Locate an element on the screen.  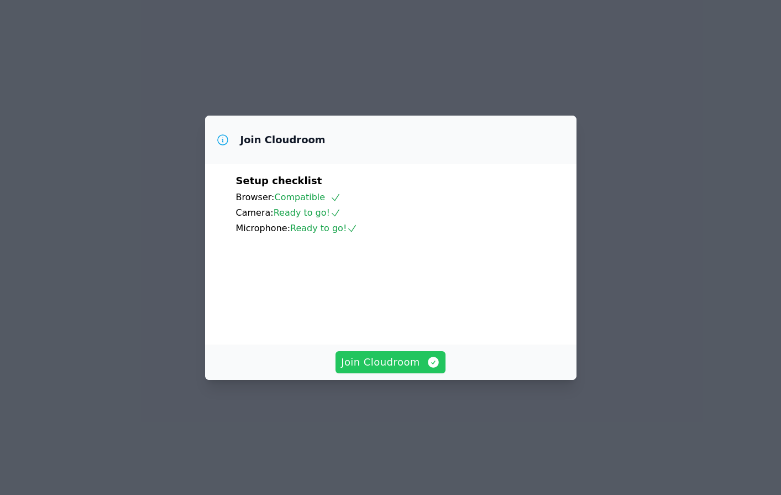
button: Join Cloudroom is located at coordinates (390, 362).